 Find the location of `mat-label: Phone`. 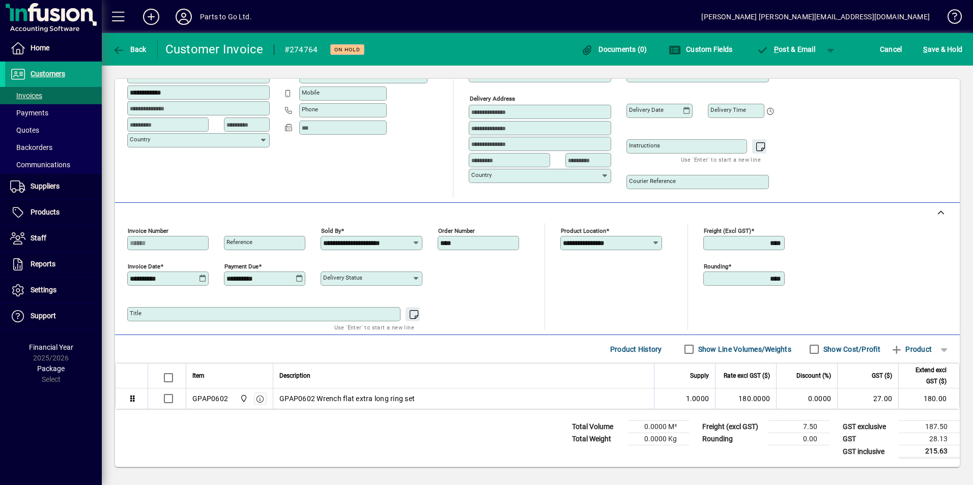

mat-label: Phone is located at coordinates (310, 109).